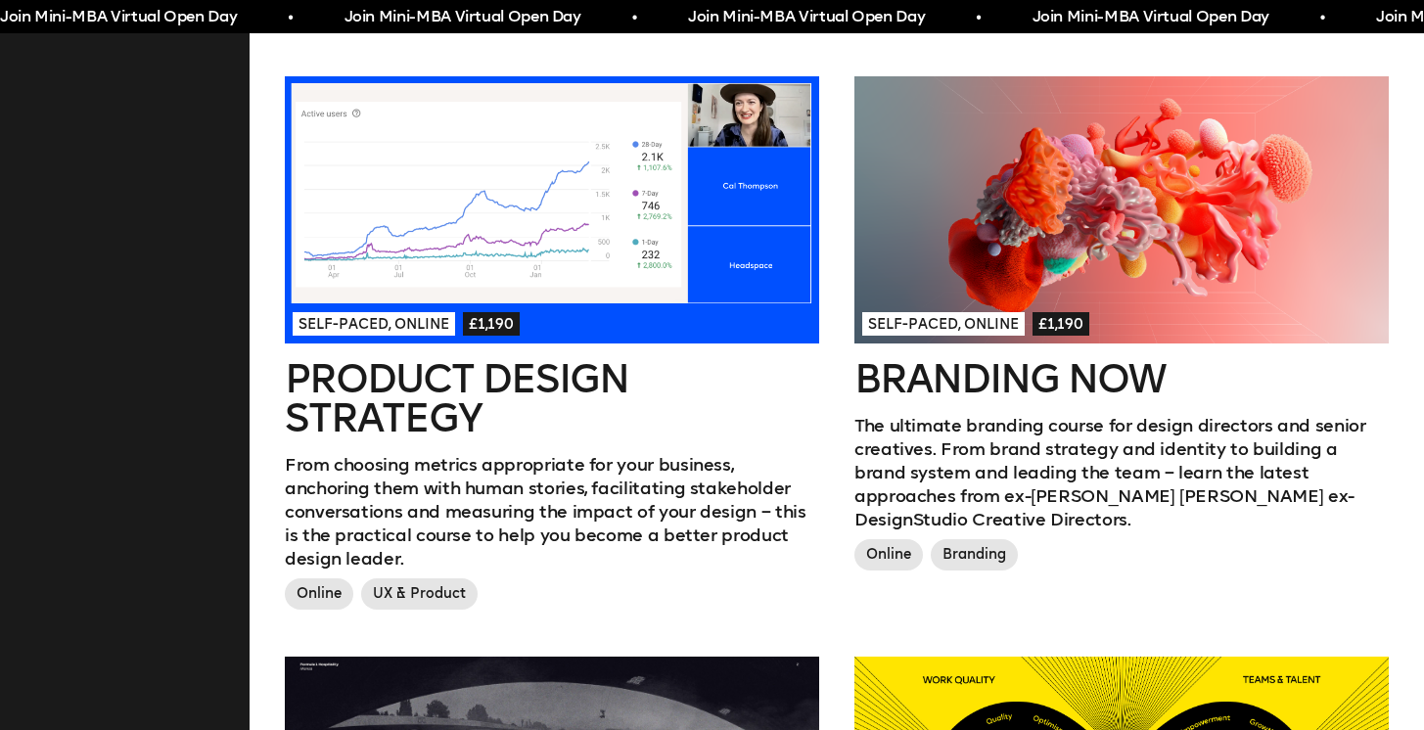 Image resolution: width=1424 pixels, height=730 pixels. What do you see at coordinates (552, 512) in the screenshot?
I see `p: From choosing metrics appropriate for your business, anchoring them with human stories, facilitat...` at bounding box center [552, 512].